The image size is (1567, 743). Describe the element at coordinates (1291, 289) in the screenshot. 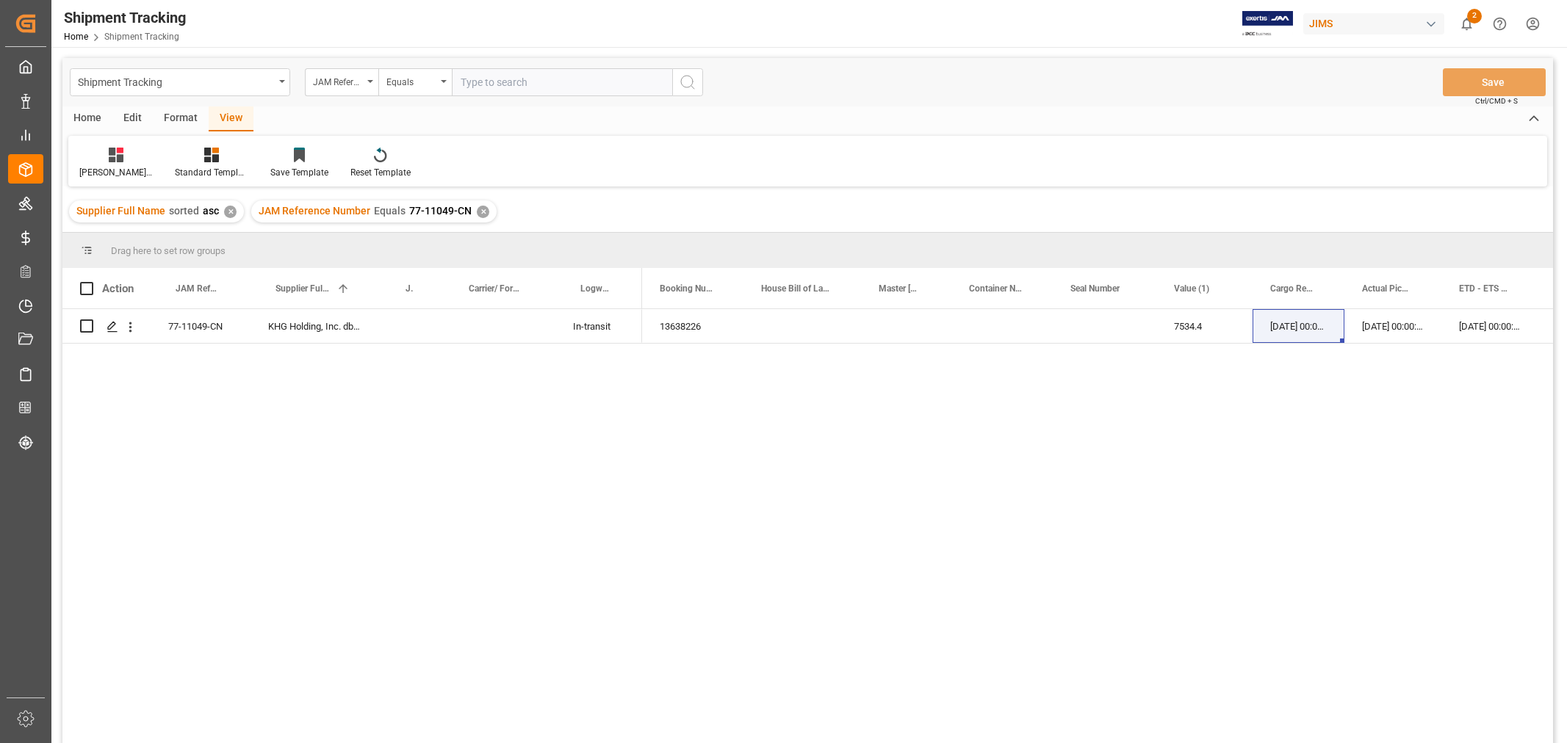

I see `span: Cargo Ready Date (Origin)` at that location.